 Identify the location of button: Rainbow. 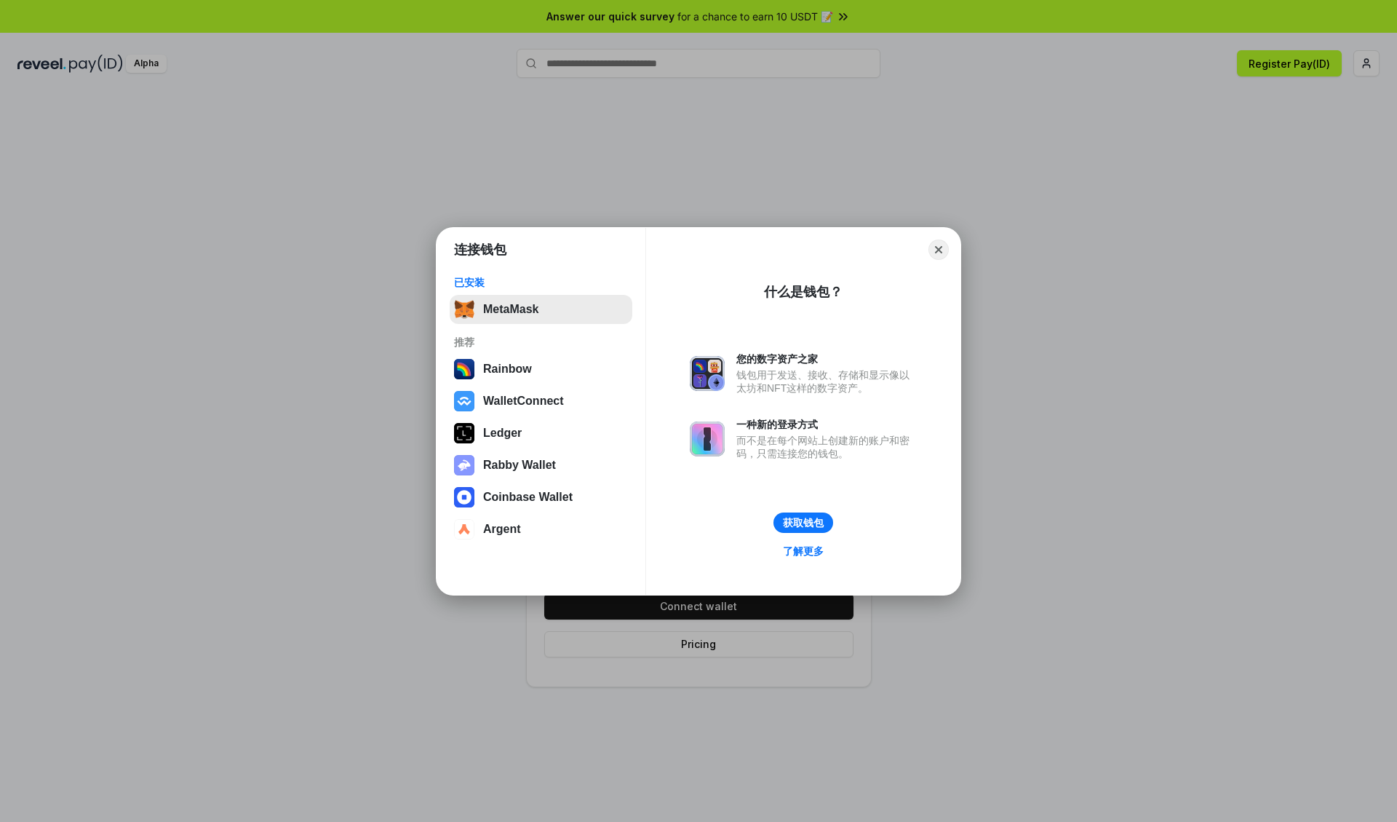
(541, 369).